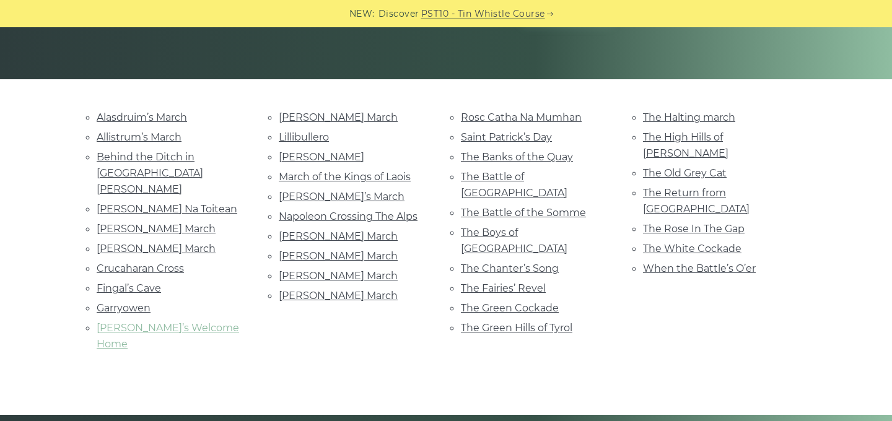 The height and width of the screenshot is (421, 892). I want to click on a: March of the Kings of Laois, so click(344, 176).